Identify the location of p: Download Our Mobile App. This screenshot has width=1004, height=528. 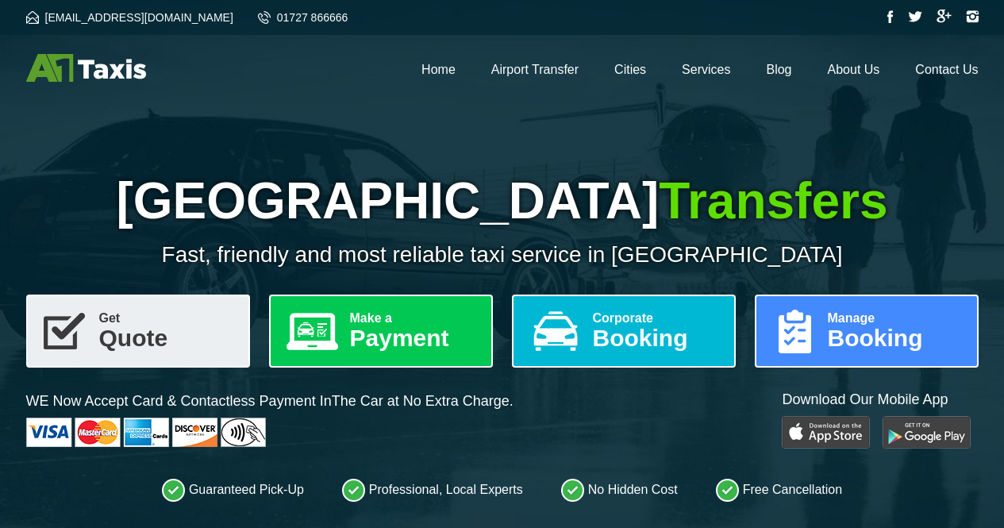
(879, 399).